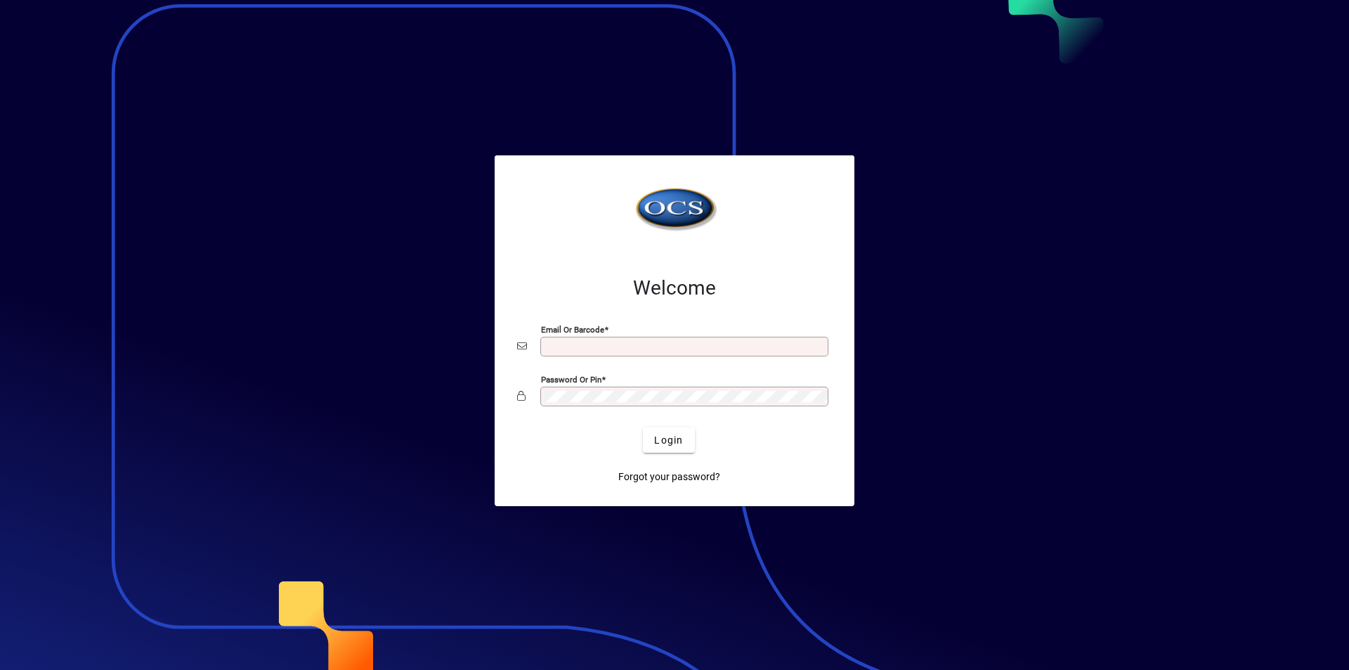 The height and width of the screenshot is (670, 1349). What do you see at coordinates (668, 440) in the screenshot?
I see `span: Login` at bounding box center [668, 440].